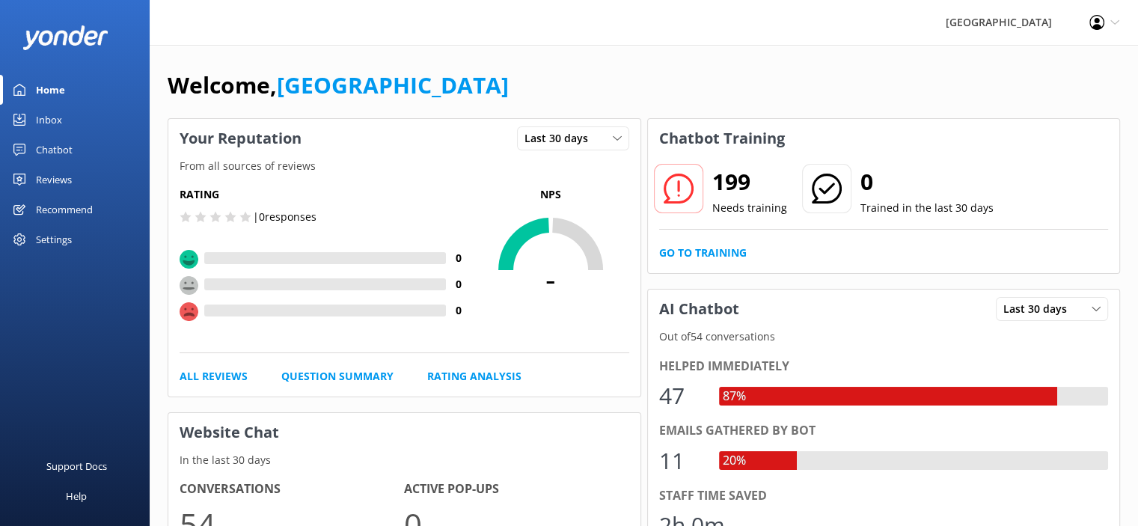 Image resolution: width=1138 pixels, height=526 pixels. What do you see at coordinates (325, 194) in the screenshot?
I see `h5: Rating` at bounding box center [325, 194].